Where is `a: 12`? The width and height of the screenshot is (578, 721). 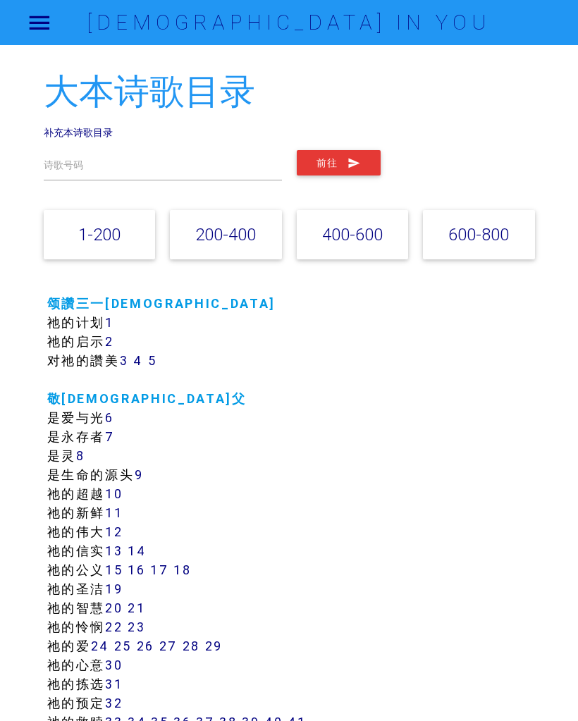
a: 12 is located at coordinates (113, 531).